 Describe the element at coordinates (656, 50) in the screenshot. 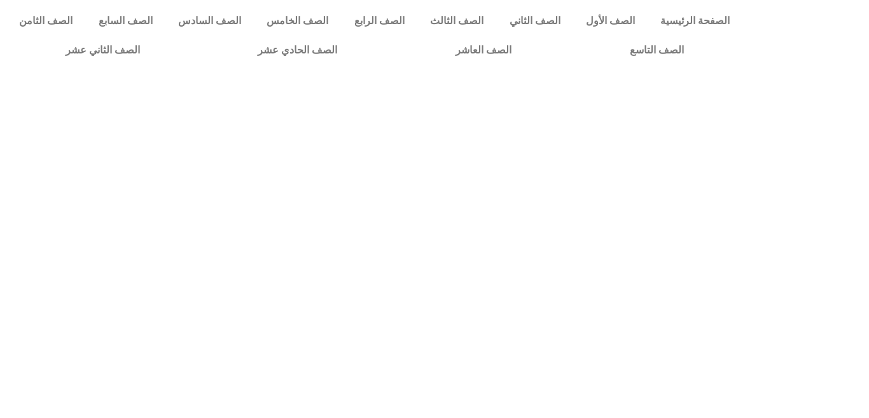

I see `a: الصف التاسع` at that location.